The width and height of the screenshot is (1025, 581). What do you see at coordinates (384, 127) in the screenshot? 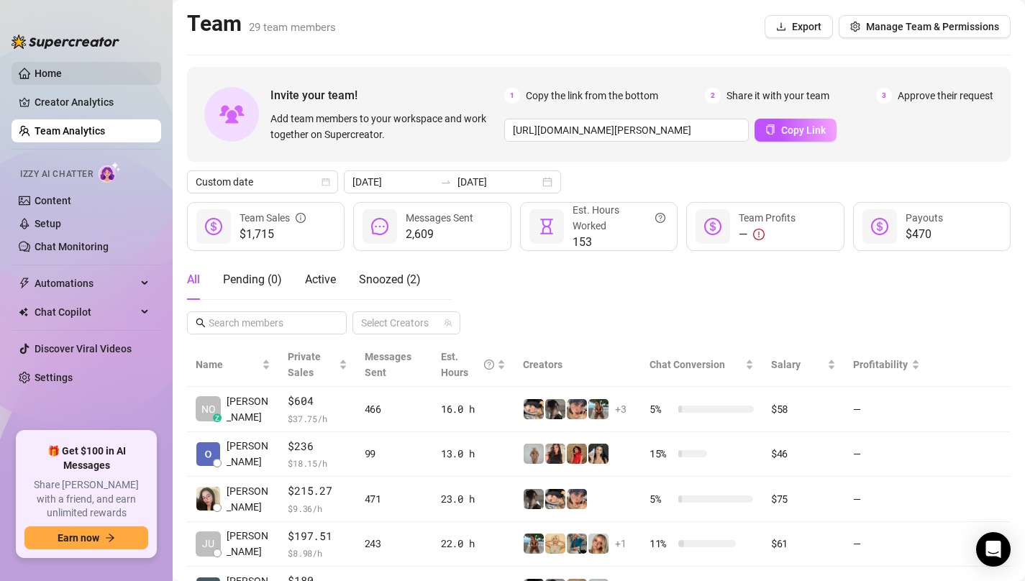
I see `span: Add team members to your workspace and work together on Supercreator.` at bounding box center [384, 127].